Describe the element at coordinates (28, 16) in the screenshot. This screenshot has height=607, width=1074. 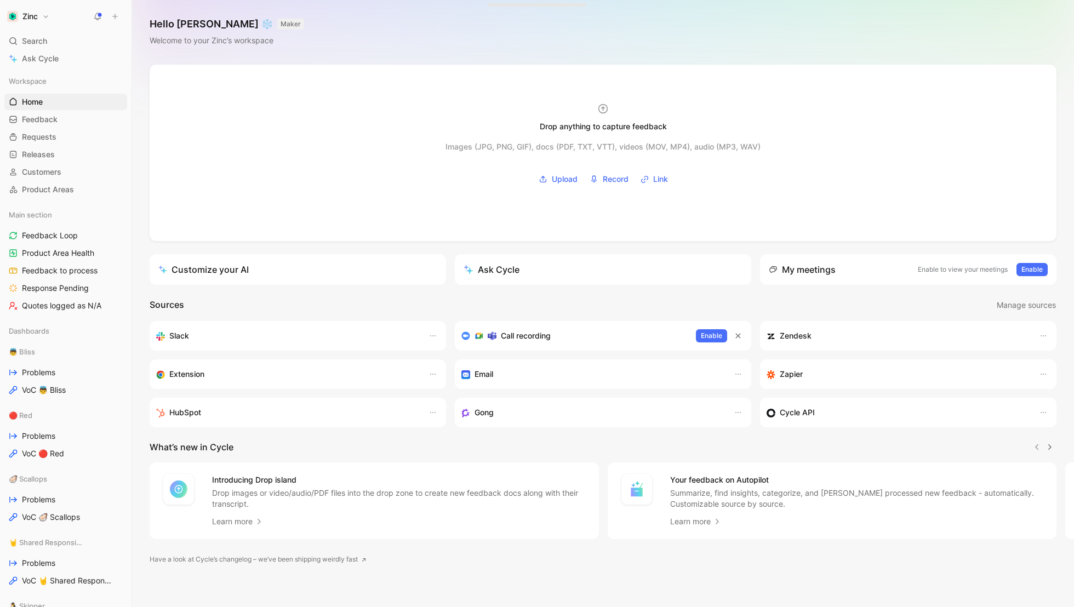
I see `button: ZincZinc` at that location.